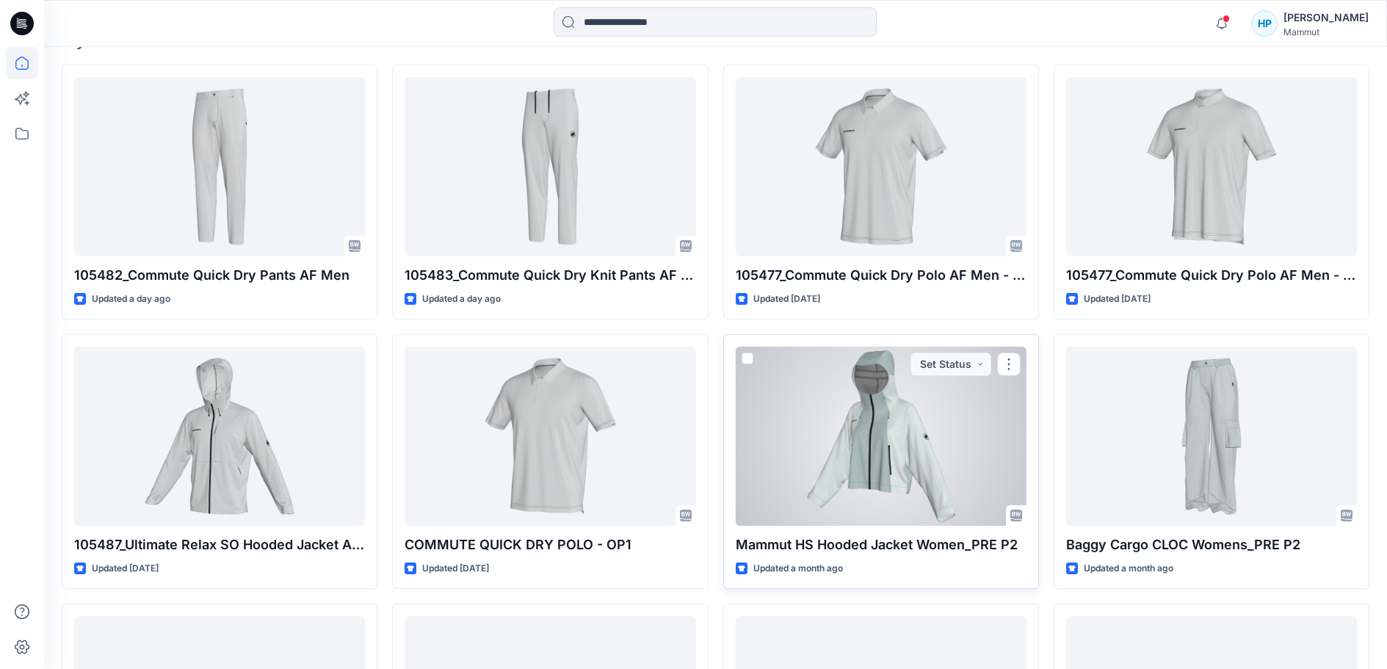 The width and height of the screenshot is (1387, 669). What do you see at coordinates (881, 545) in the screenshot?
I see `p: Mammut HS Hooded Jacket Women_PRE P2` at bounding box center [881, 545].